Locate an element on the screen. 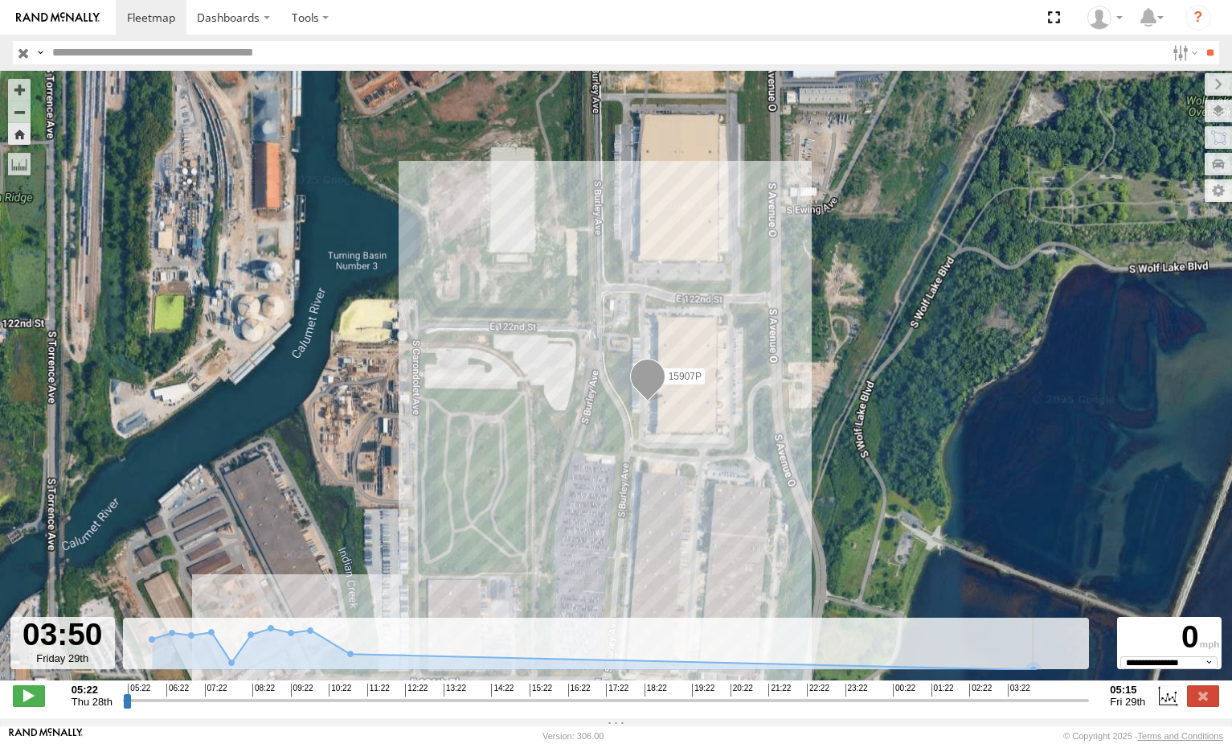 This screenshot has height=744, width=1232. strong: 05:15 is located at coordinates (1128, 689).